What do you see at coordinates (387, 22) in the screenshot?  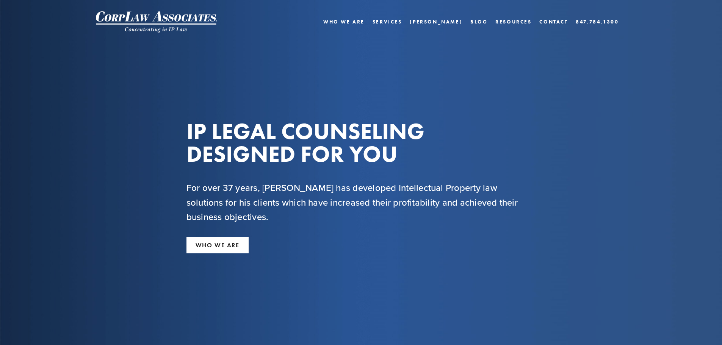 I see `a: Services` at bounding box center [387, 22].